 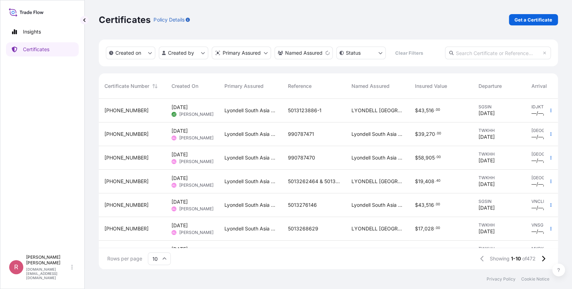 What do you see at coordinates (124, 259) in the screenshot?
I see `span: Rows per page` at bounding box center [124, 259].